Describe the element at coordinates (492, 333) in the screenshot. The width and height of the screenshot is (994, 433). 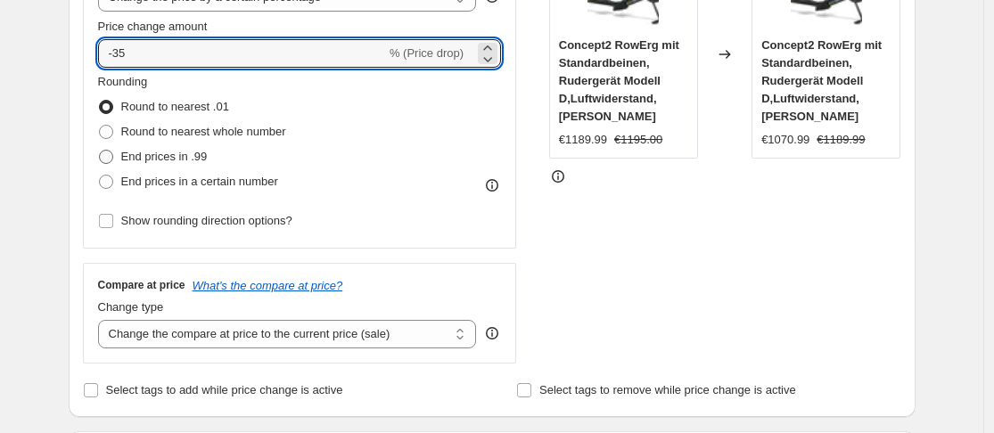
I see `div: help` at that location.